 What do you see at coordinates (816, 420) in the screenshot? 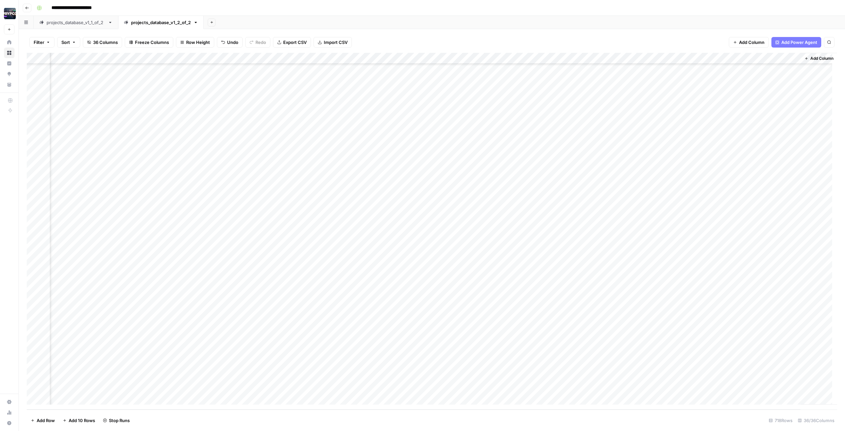
I see `div: 36/36 Columns` at bounding box center [816, 420].